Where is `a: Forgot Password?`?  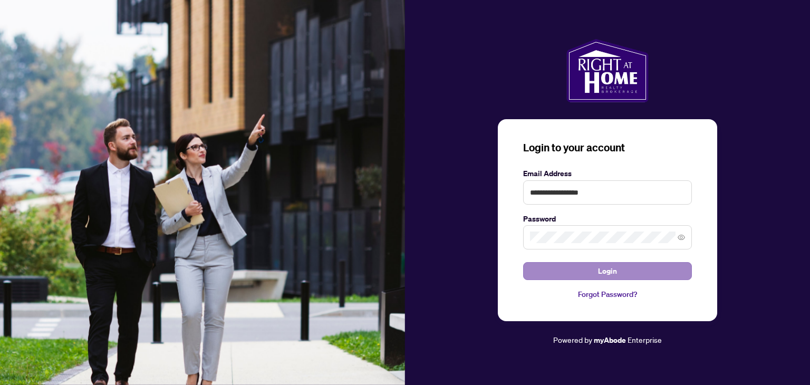 a: Forgot Password? is located at coordinates (607, 294).